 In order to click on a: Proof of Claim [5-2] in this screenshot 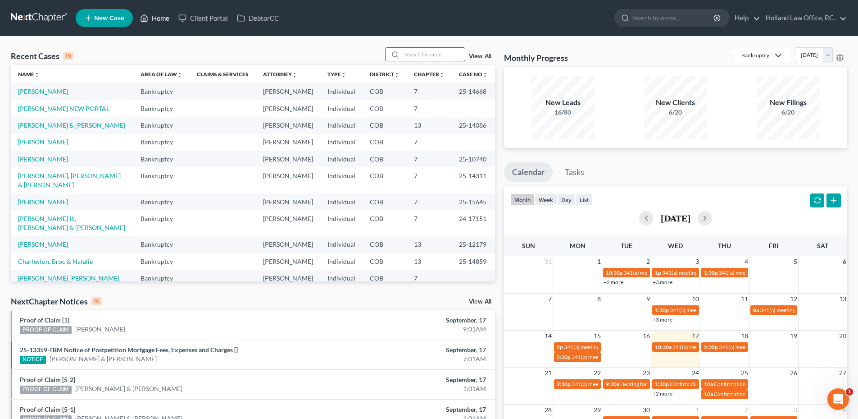, I will do `click(47, 379)`.